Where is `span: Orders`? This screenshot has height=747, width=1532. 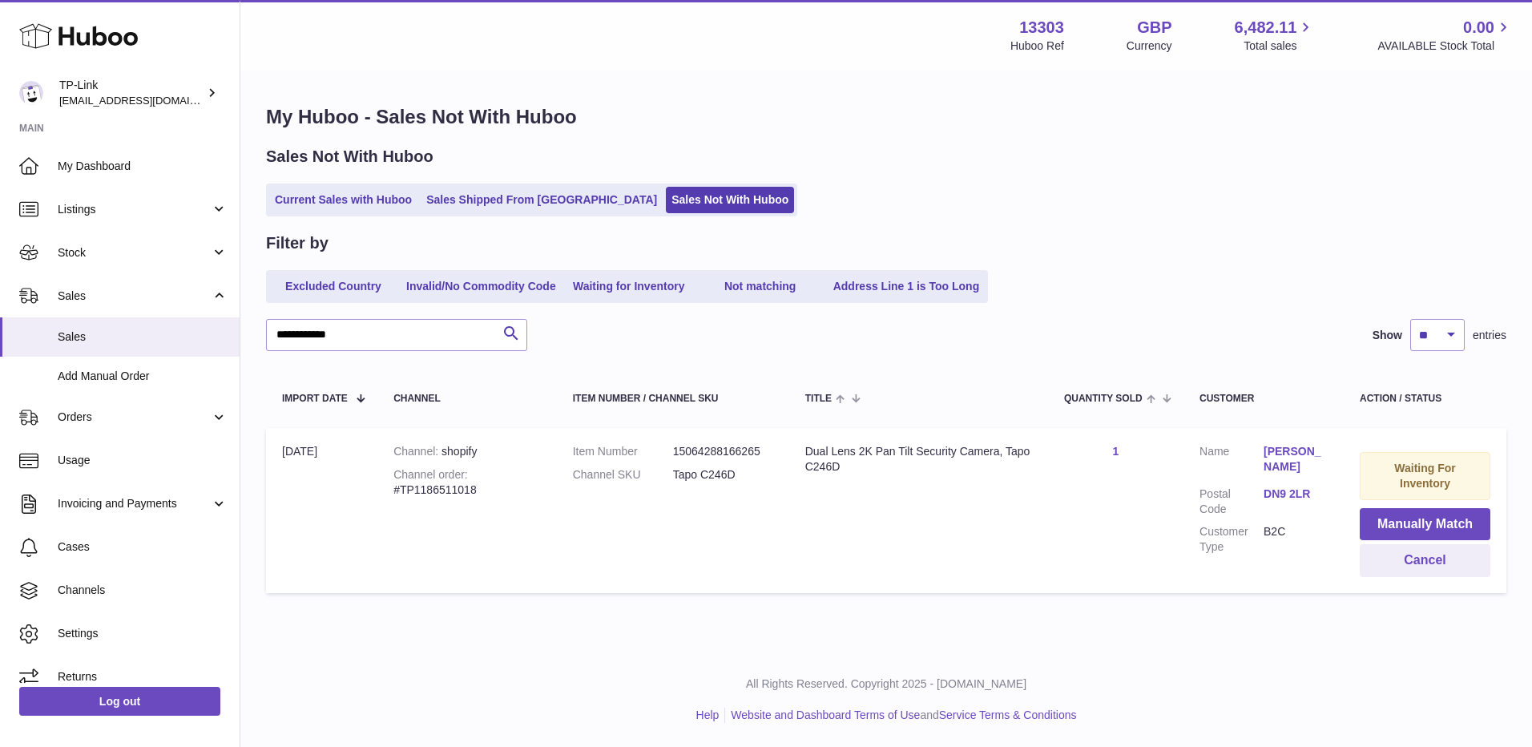 span: Orders is located at coordinates (134, 417).